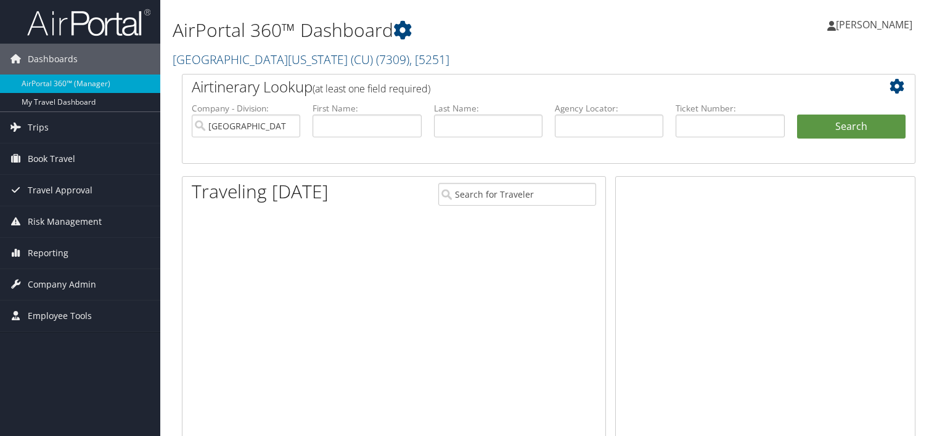 Image resolution: width=937 pixels, height=436 pixels. I want to click on span: Trips, so click(38, 128).